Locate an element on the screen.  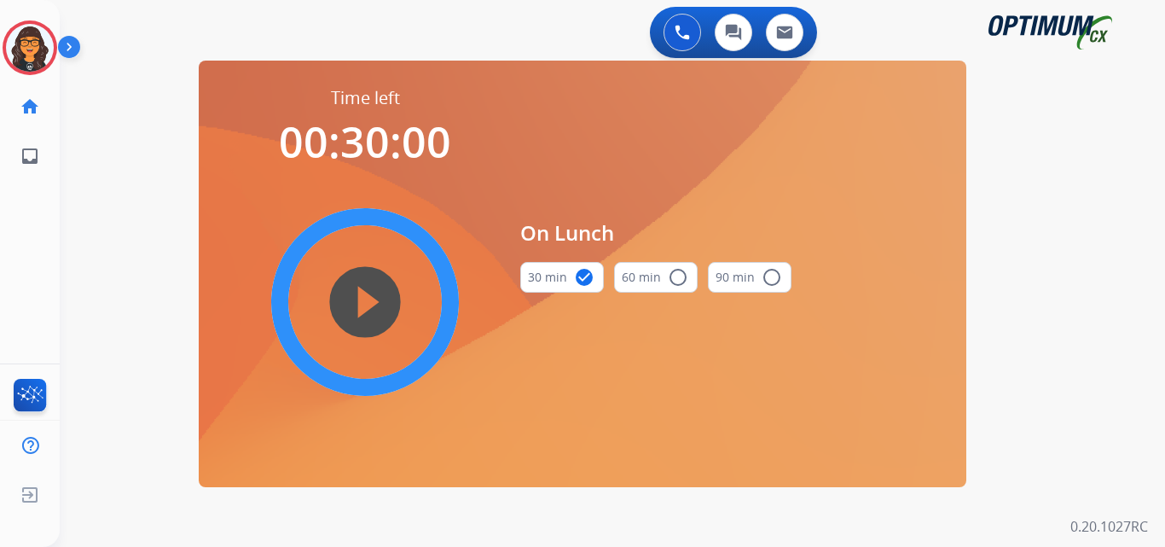
mat-icon: home is located at coordinates (30, 107).